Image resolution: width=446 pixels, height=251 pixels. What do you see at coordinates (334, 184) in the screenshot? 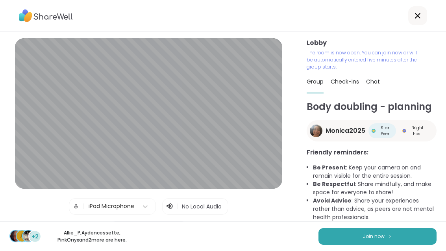
I see `b: Be Respectful` at bounding box center [334, 184].